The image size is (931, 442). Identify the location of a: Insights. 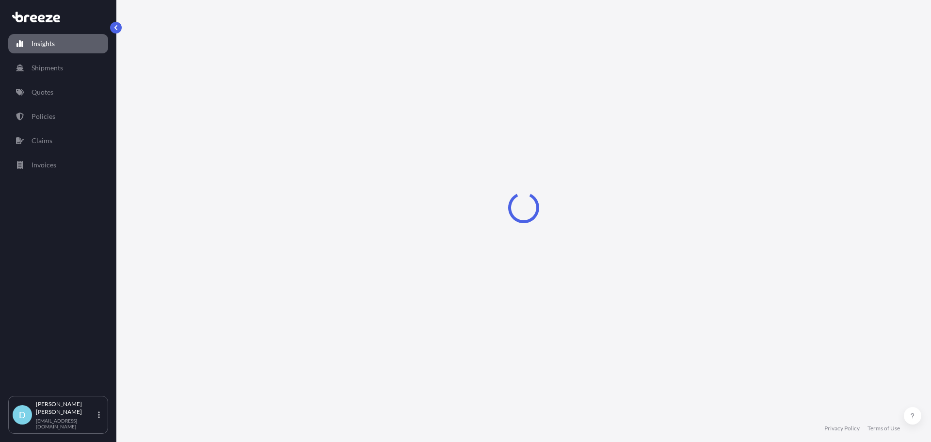
(58, 44).